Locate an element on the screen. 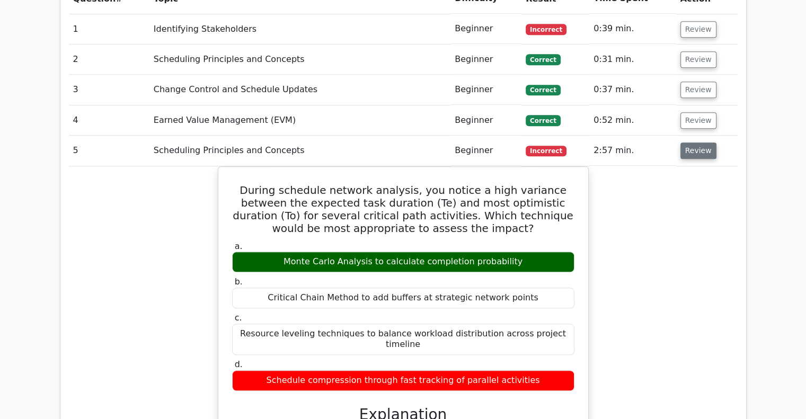 This screenshot has width=806, height=419. div: Monte Carlo Analysis to calculate completion probability is located at coordinates (403, 262).